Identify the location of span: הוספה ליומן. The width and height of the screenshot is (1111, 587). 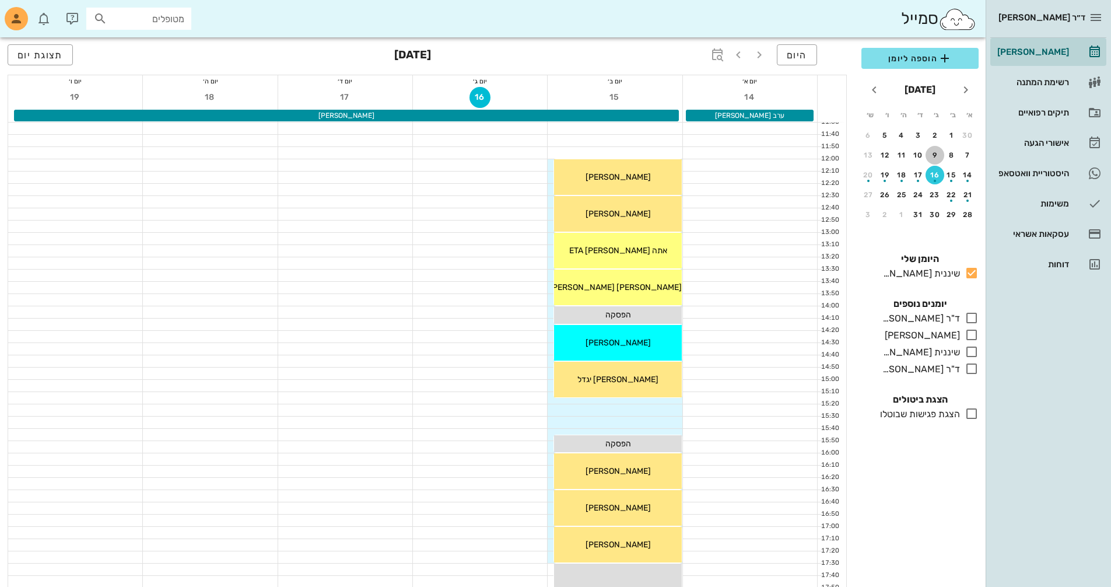
(920, 58).